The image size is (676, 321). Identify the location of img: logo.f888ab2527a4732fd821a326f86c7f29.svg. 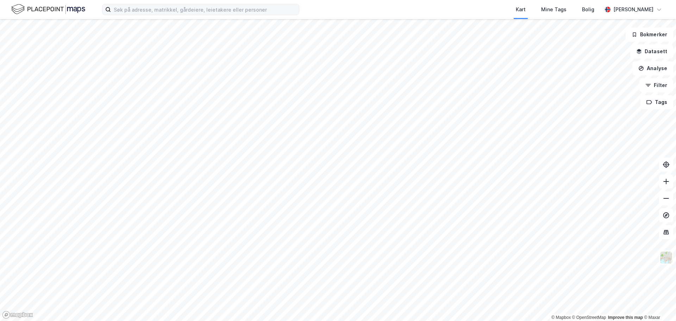
(48, 9).